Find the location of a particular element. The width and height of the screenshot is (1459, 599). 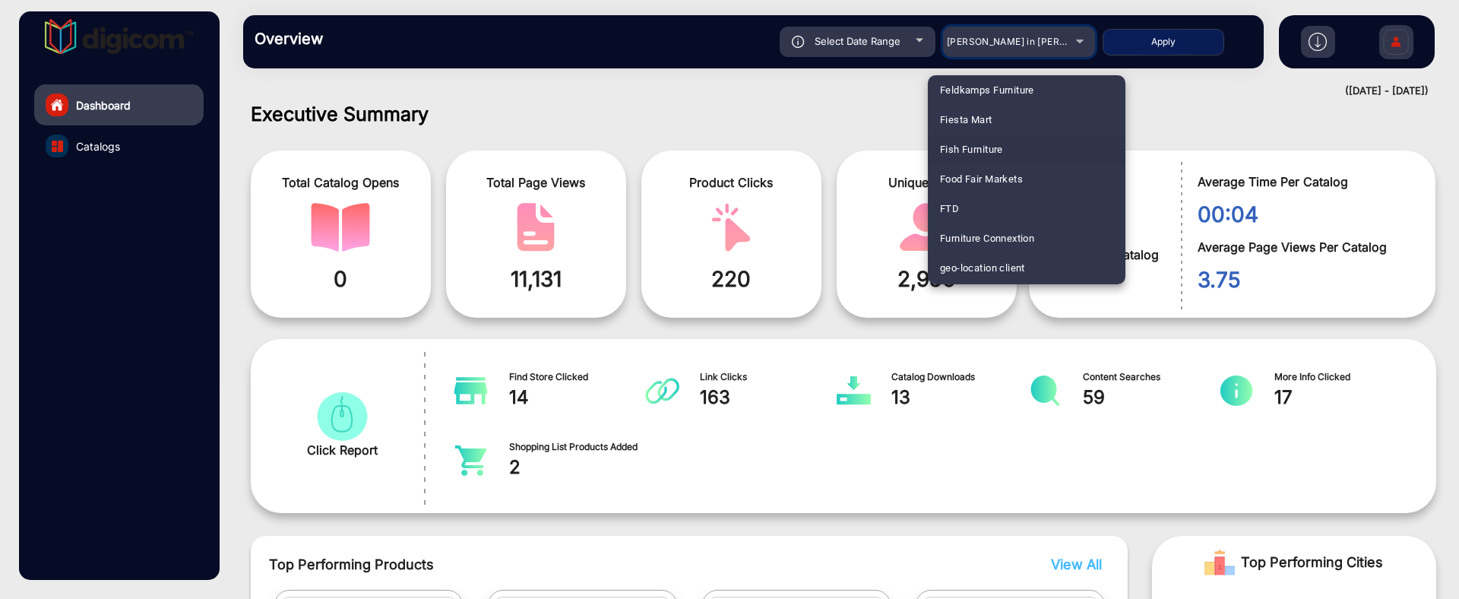

span: Fish Furniture is located at coordinates (971, 149).